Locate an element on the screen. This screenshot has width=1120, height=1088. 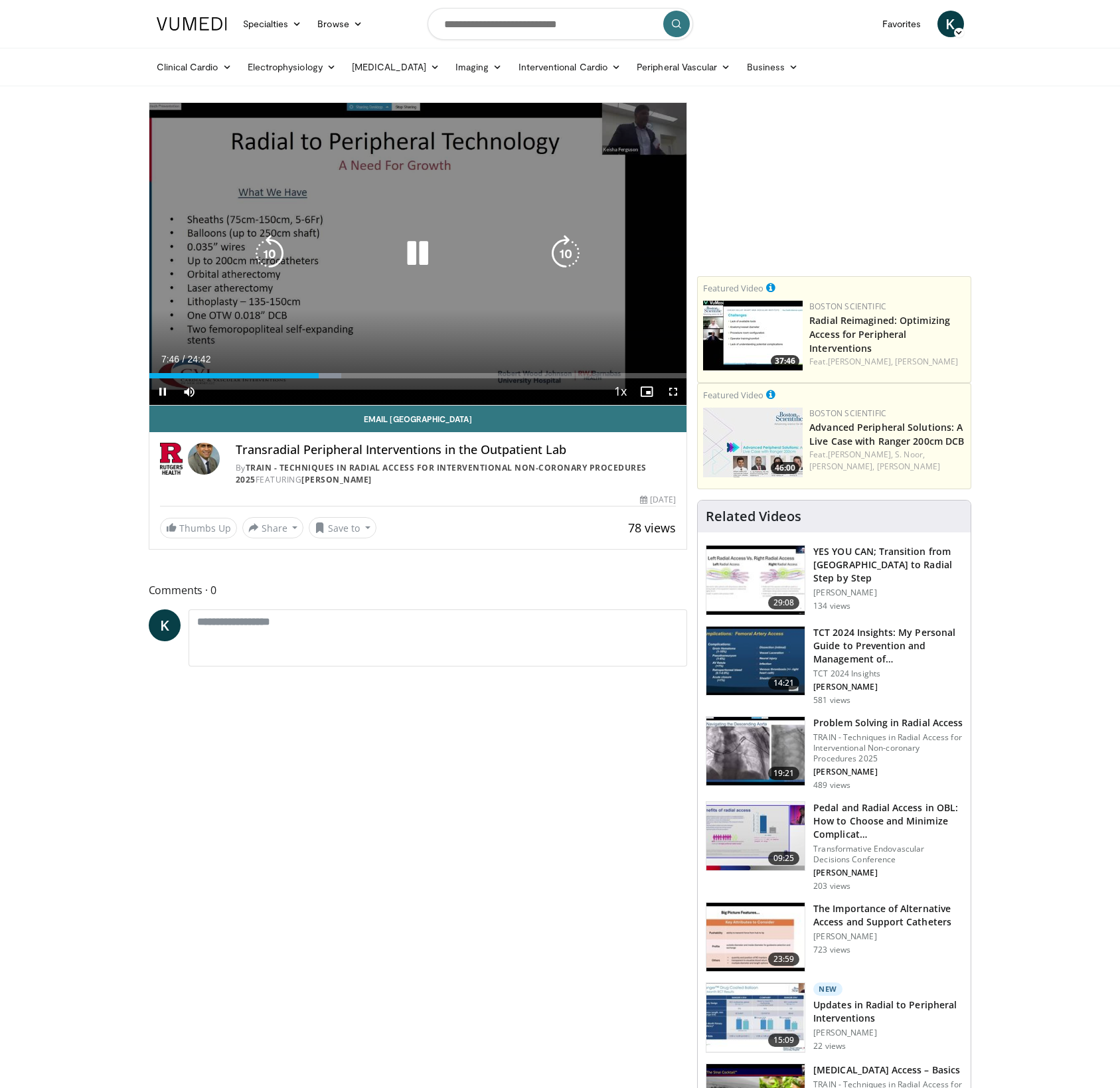
button: Playback Rate is located at coordinates (620, 392).